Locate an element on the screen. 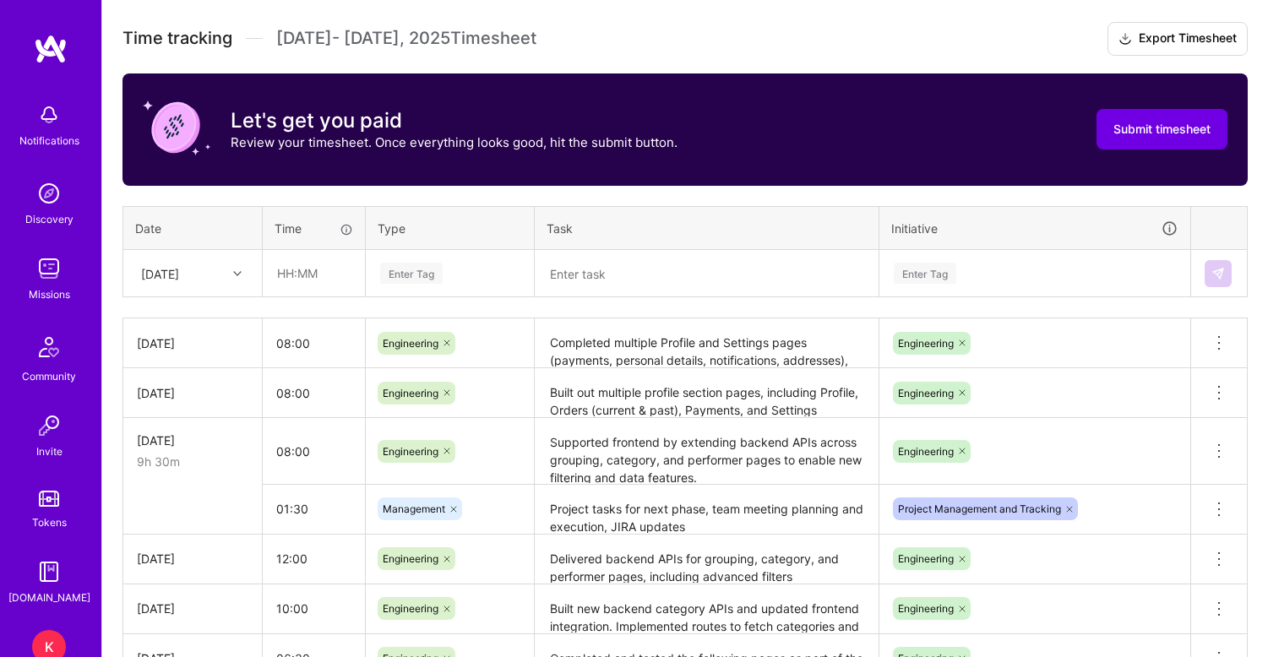  span: Time tracking is located at coordinates (177, 38).